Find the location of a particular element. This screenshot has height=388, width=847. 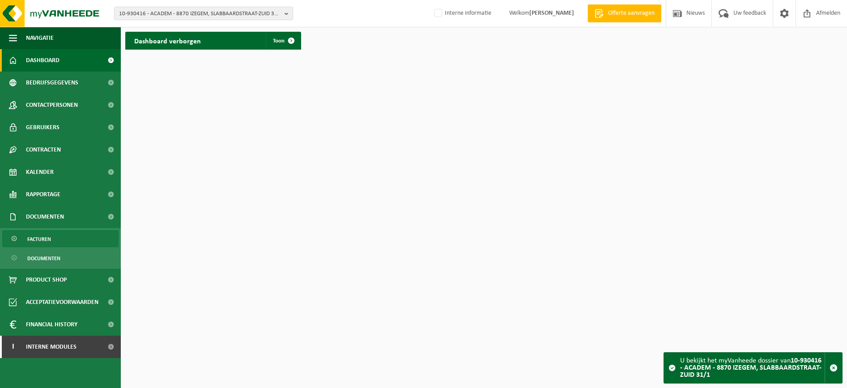

span: Rapportage is located at coordinates (43, 195).